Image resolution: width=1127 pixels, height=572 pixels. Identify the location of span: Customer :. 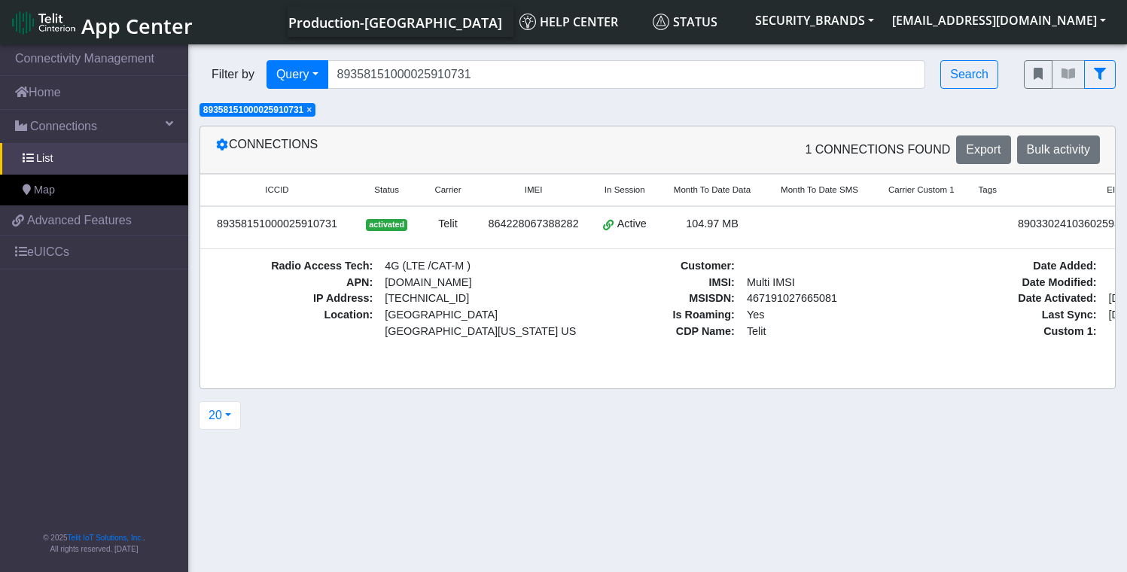
(655, 266).